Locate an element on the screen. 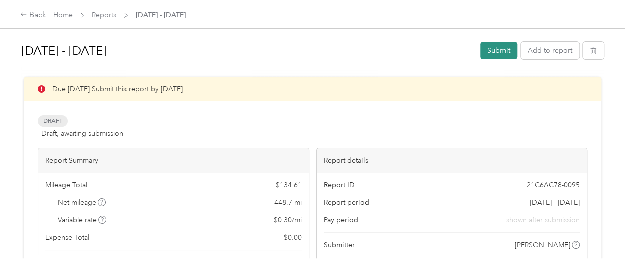  span: Draft is located at coordinates (53, 121).